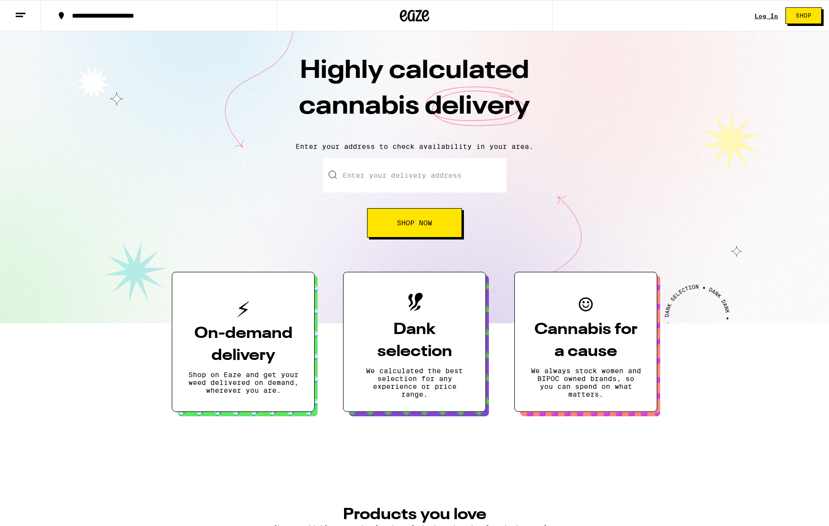  Describe the element at coordinates (415, 146) in the screenshot. I see `p: Enter your address to check availability in your area.` at that location.